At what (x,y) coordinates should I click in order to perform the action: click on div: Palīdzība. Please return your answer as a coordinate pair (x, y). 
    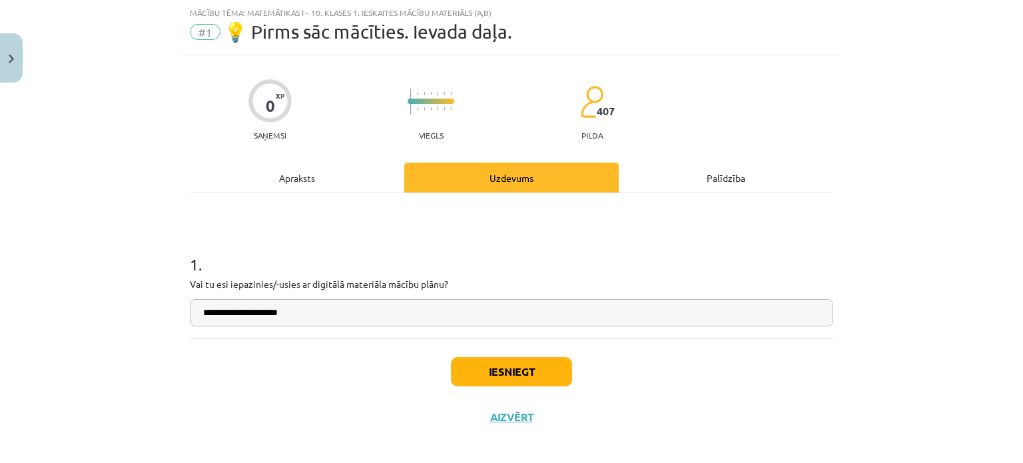
    Looking at the image, I should click on (726, 177).